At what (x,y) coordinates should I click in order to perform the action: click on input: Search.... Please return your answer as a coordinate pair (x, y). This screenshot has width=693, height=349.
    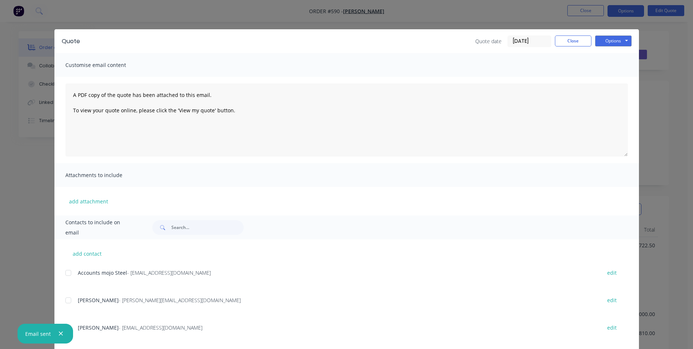
    Looking at the image, I should click on (208, 227).